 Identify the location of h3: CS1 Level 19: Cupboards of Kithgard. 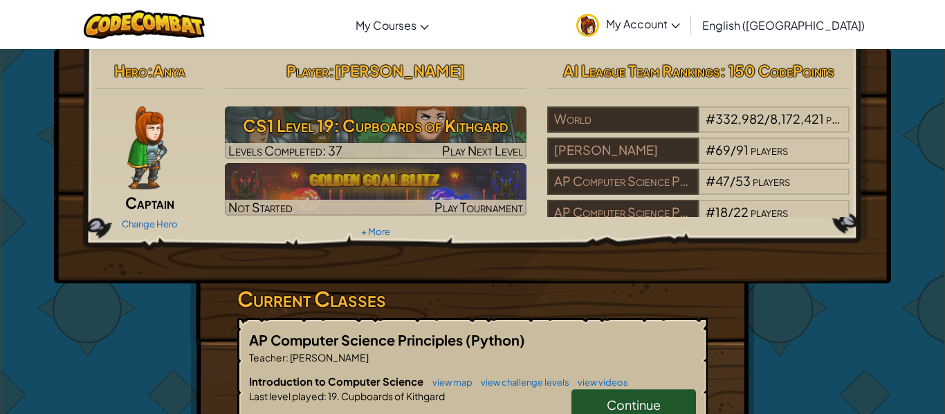
(376, 125).